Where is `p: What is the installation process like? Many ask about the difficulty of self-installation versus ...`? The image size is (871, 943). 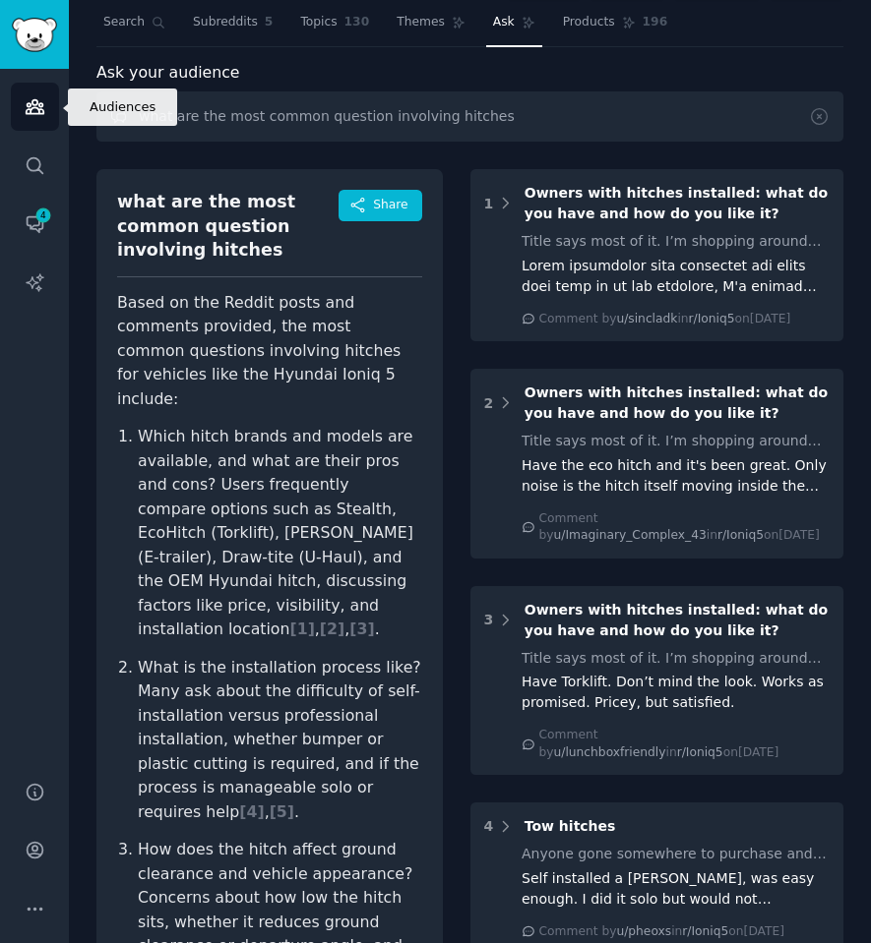 p: What is the installation process like? Many ask about the difficulty of self-installation versus ... is located at coordinates (279, 741).